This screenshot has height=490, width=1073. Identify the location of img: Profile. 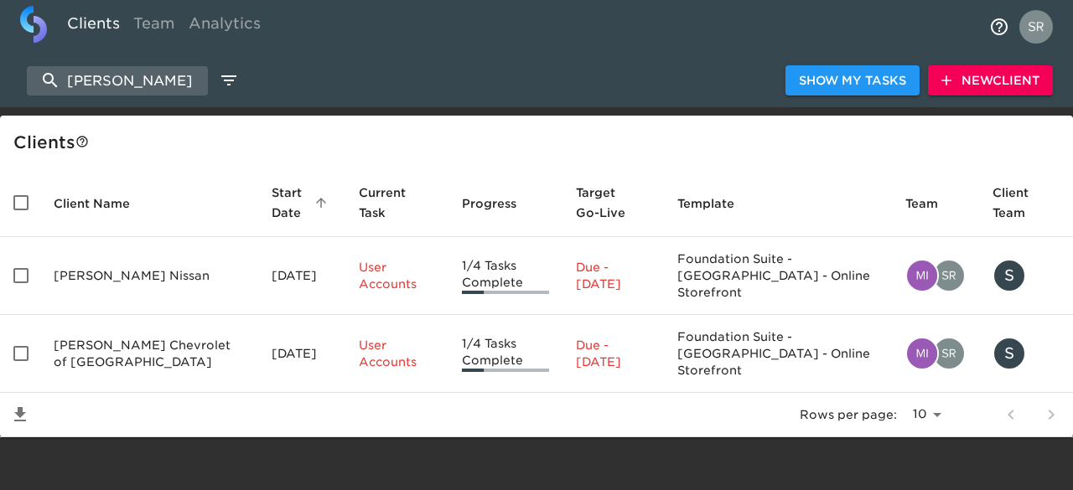
(1036, 27).